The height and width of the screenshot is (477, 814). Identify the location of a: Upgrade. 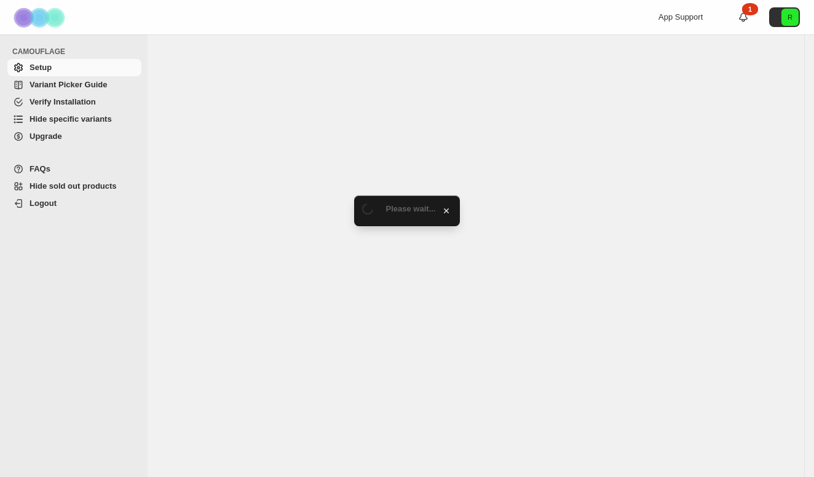
(74, 136).